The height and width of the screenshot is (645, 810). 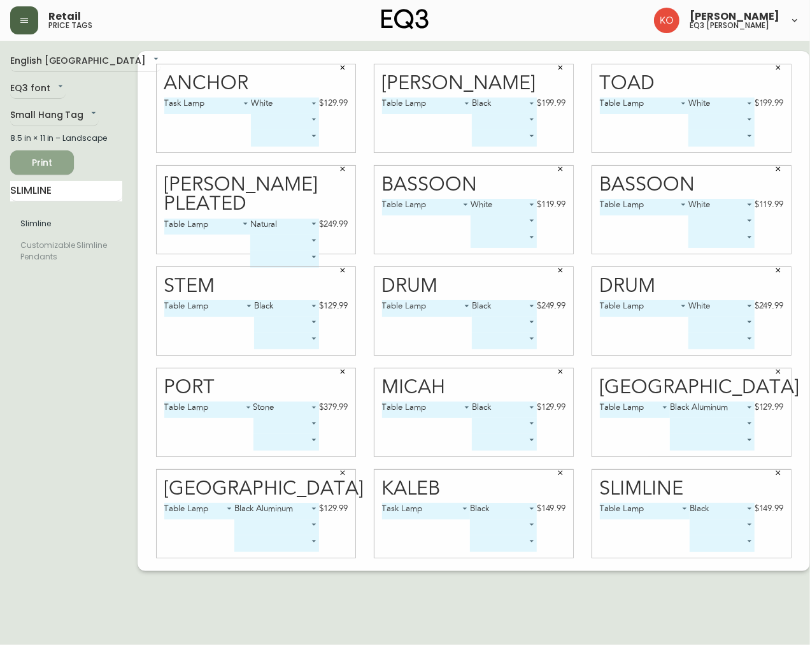 What do you see at coordinates (256, 387) in the screenshot?
I see `div: Port` at bounding box center [256, 387].